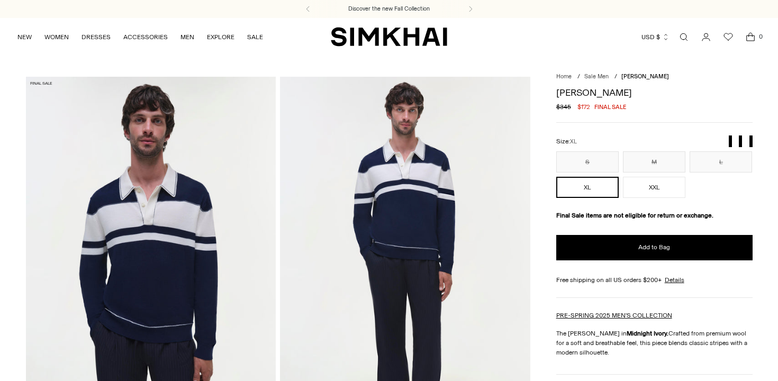  I want to click on a: DRESSES, so click(96, 37).